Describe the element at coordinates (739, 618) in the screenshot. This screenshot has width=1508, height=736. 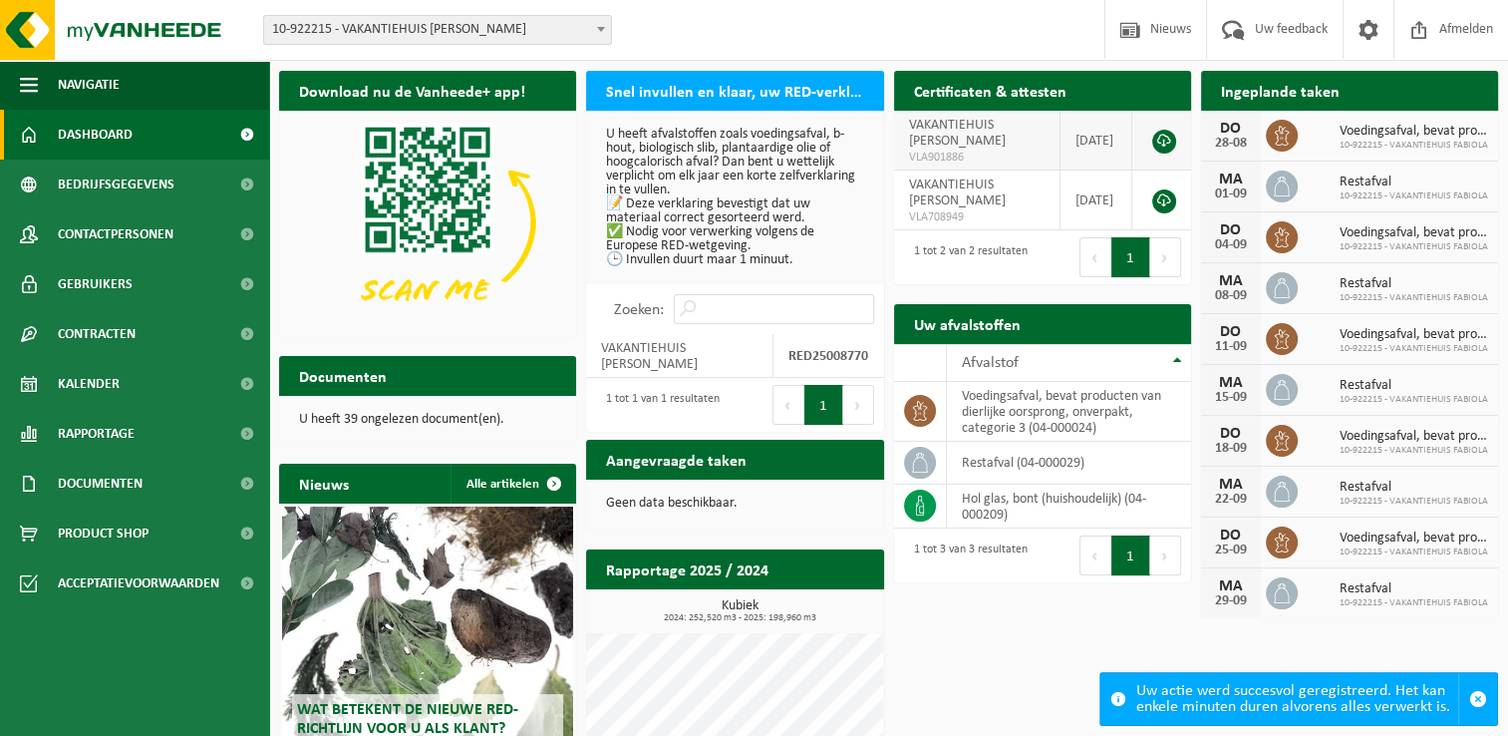
I see `span: 2024: 252,520 m3 - 2025: 198,960 m3` at that location.